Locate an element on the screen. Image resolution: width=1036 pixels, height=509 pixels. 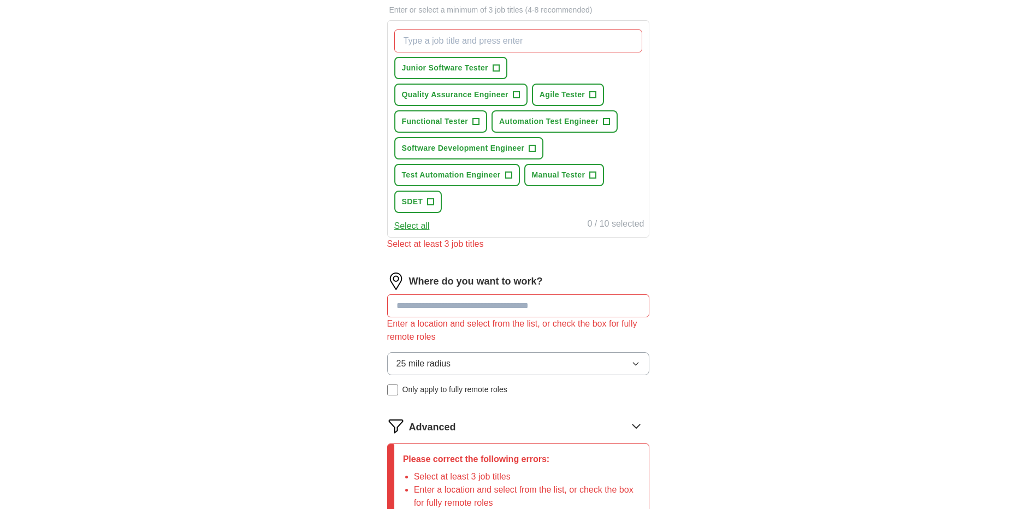
label: Where do you want to work? is located at coordinates (475, 281).